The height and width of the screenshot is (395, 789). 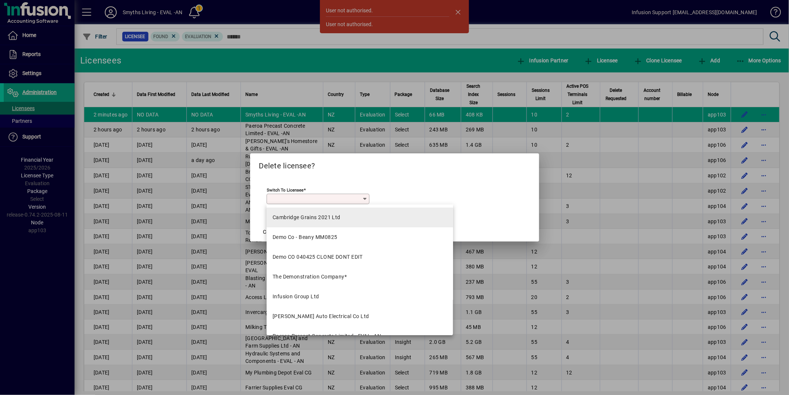 I want to click on mat-option: Demo Co - Beany MM0825, so click(x=360, y=237).